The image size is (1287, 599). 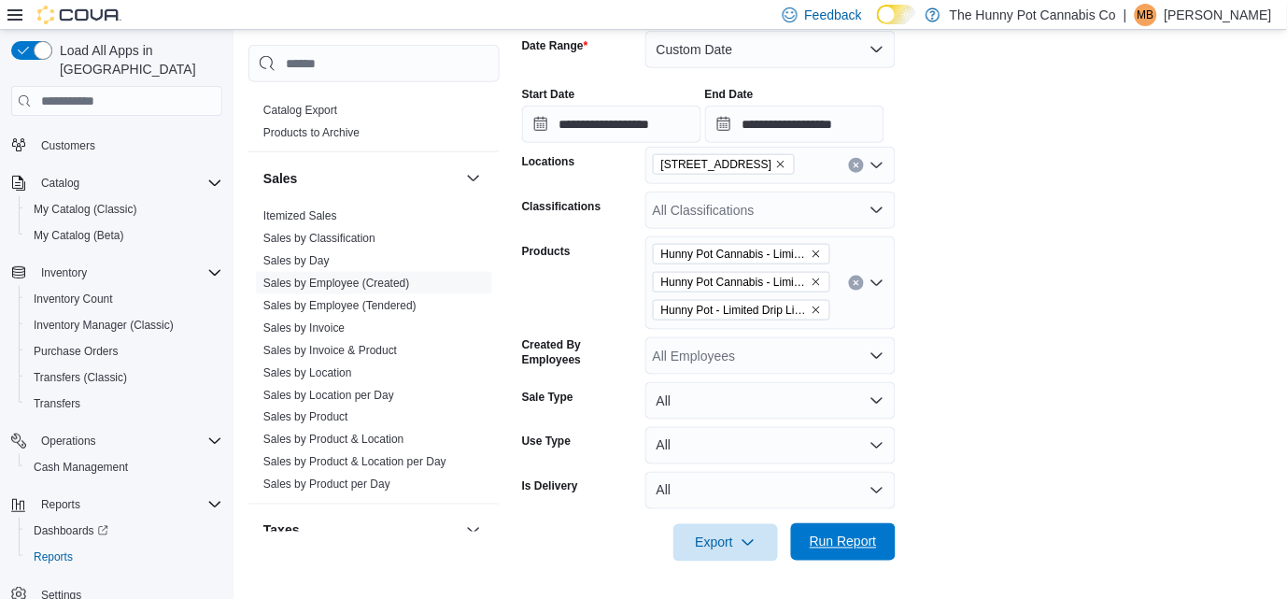 I want to click on span: Sales by Location, so click(x=307, y=373).